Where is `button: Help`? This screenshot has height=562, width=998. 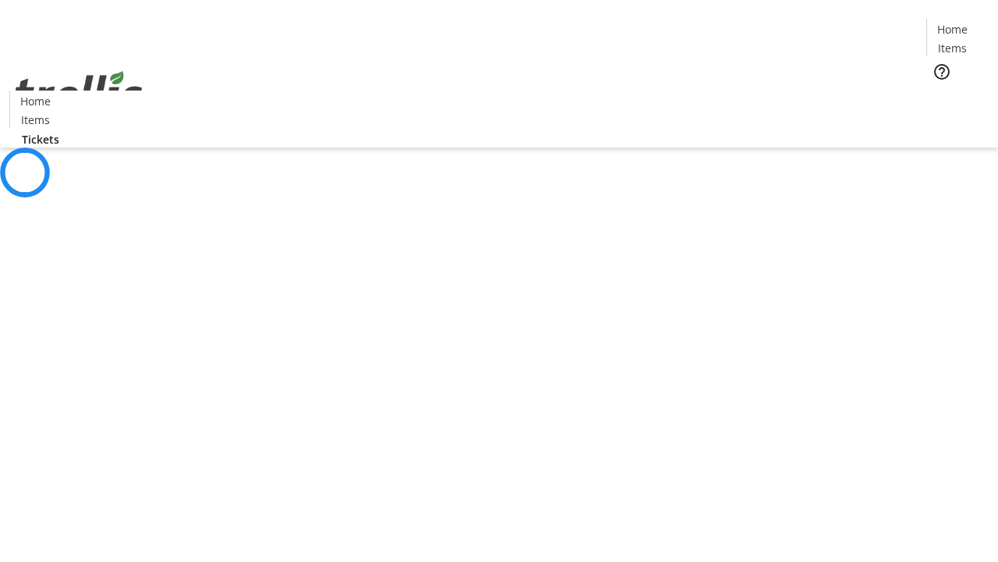
button: Help is located at coordinates (942, 72).